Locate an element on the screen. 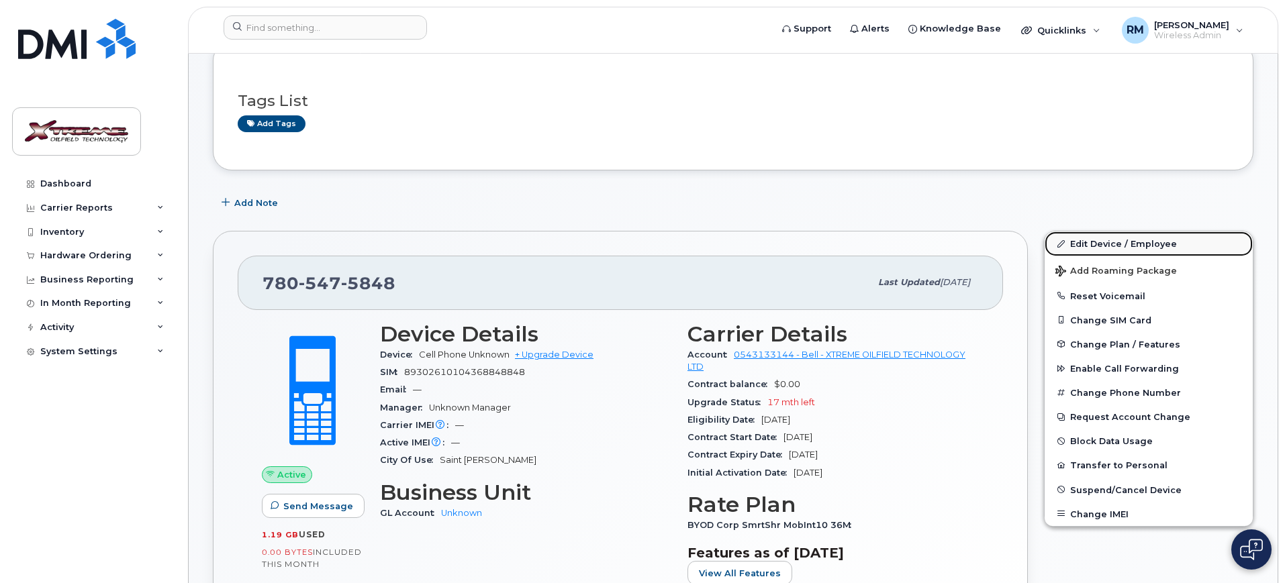  span: included this month is located at coordinates (311, 558).